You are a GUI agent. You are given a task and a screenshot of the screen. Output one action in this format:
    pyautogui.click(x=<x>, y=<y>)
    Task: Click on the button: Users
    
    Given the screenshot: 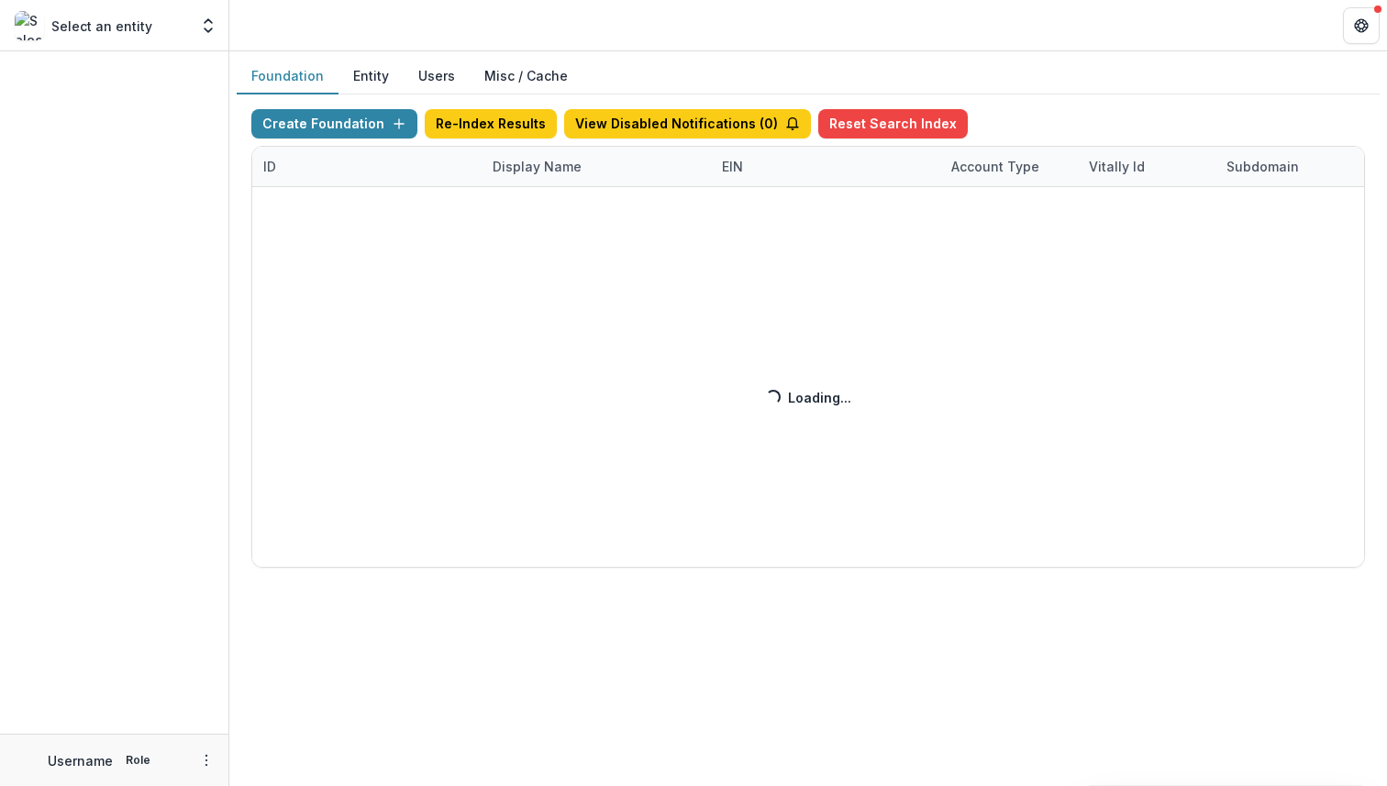 What is the action you would take?
    pyautogui.click(x=437, y=76)
    